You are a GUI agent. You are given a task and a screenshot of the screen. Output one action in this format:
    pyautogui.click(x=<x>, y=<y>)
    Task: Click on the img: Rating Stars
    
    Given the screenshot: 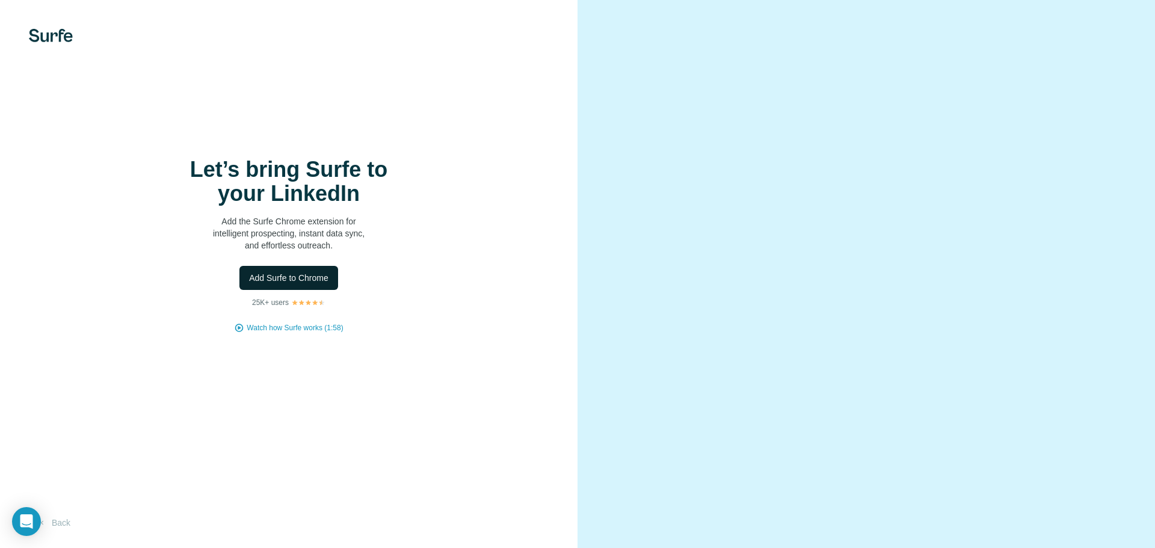 What is the action you would take?
    pyautogui.click(x=308, y=303)
    